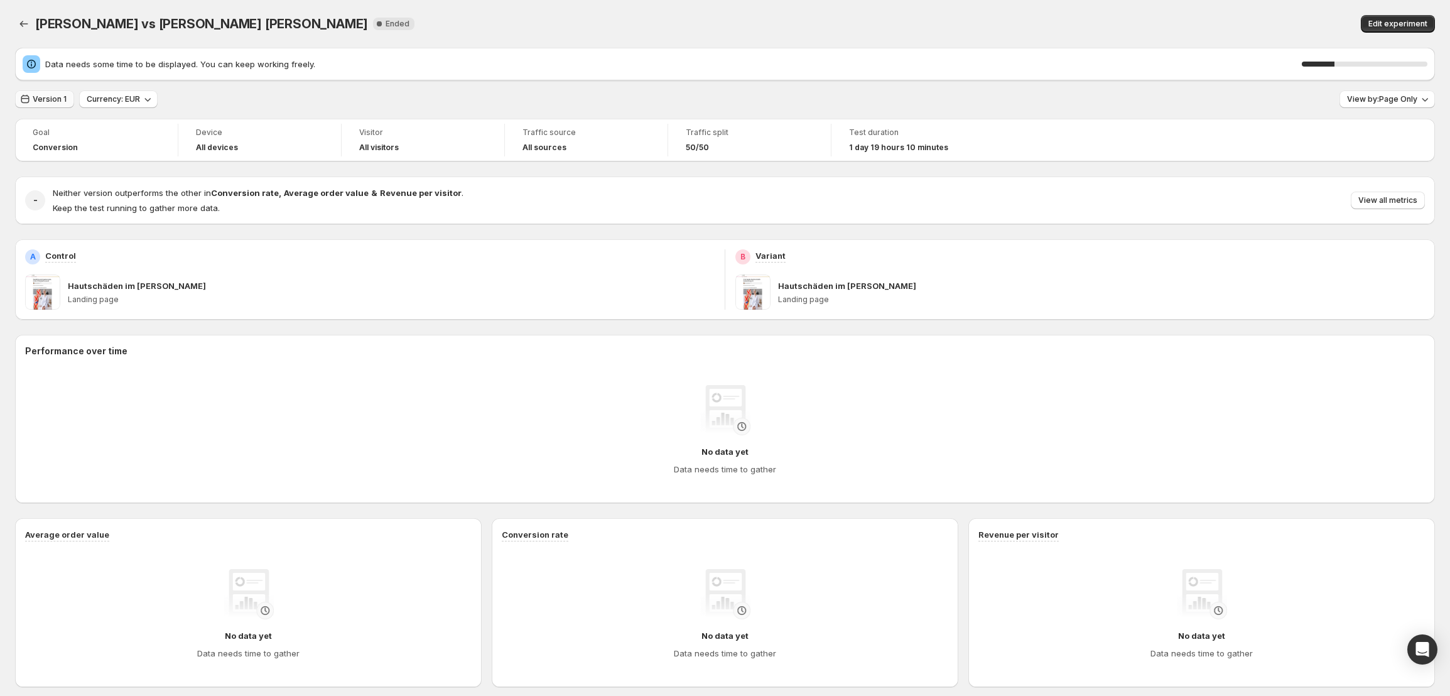 The height and width of the screenshot is (696, 1450). I want to click on h4: All visitors, so click(379, 148).